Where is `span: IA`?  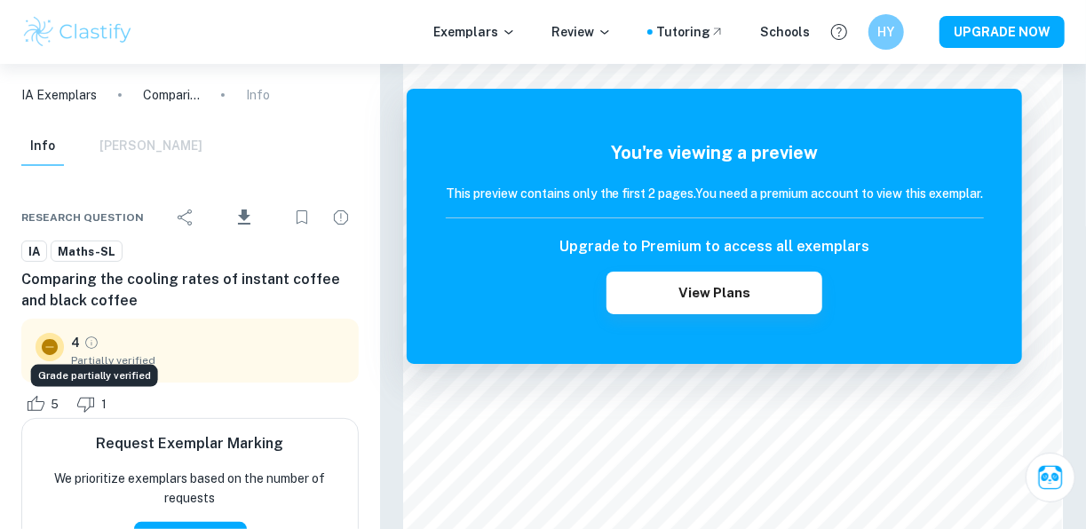 span: IA is located at coordinates (34, 252).